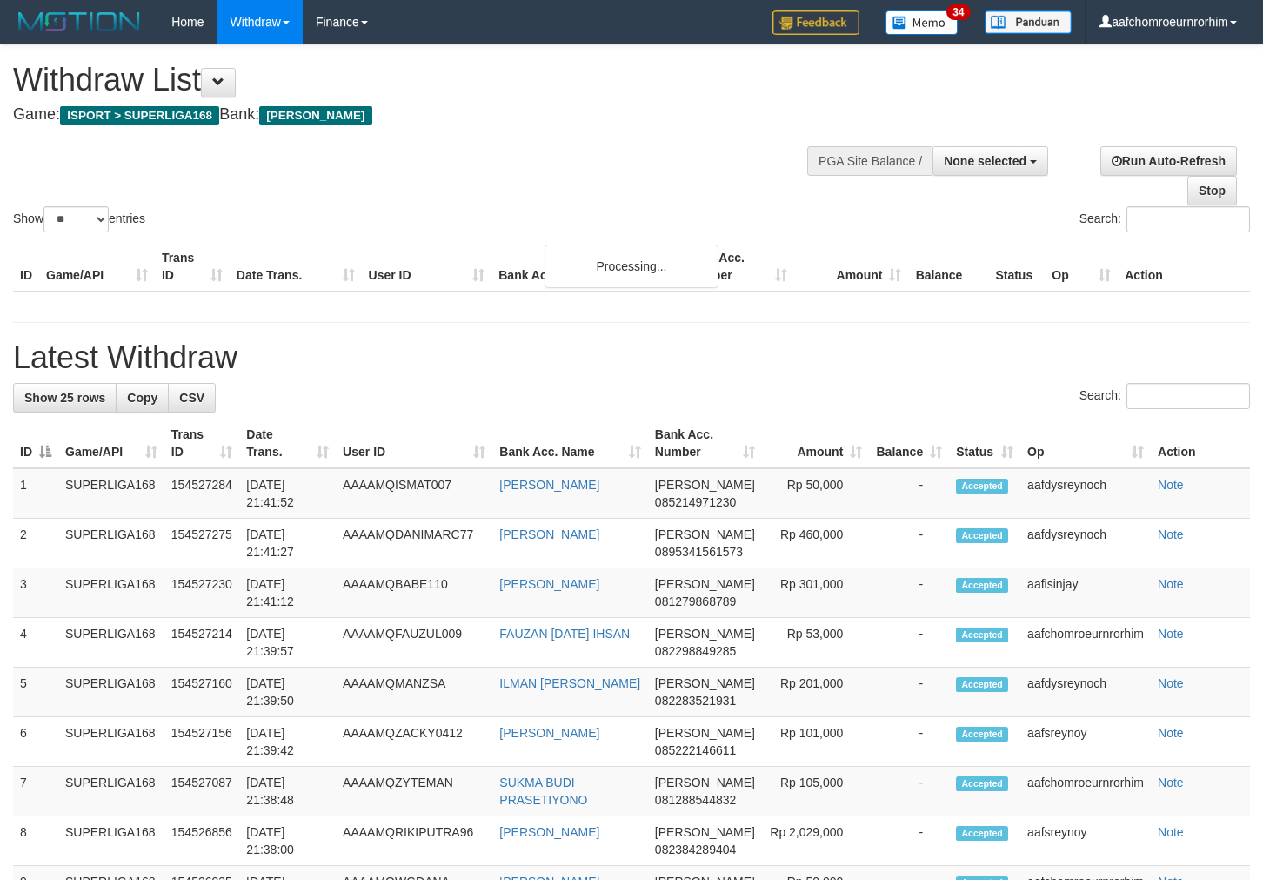  I want to click on th: ID, so click(26, 266).